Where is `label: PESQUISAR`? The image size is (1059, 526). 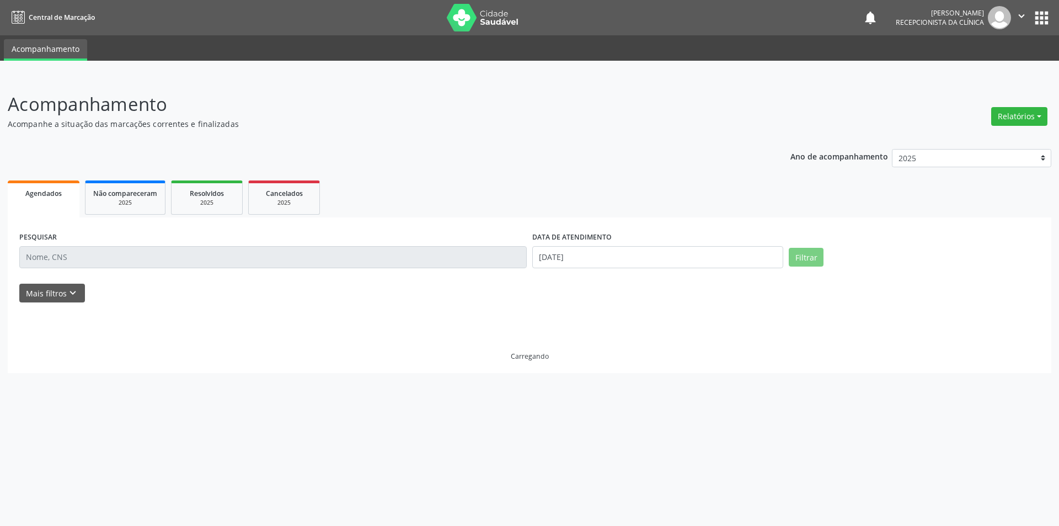
label: PESQUISAR is located at coordinates (38, 237).